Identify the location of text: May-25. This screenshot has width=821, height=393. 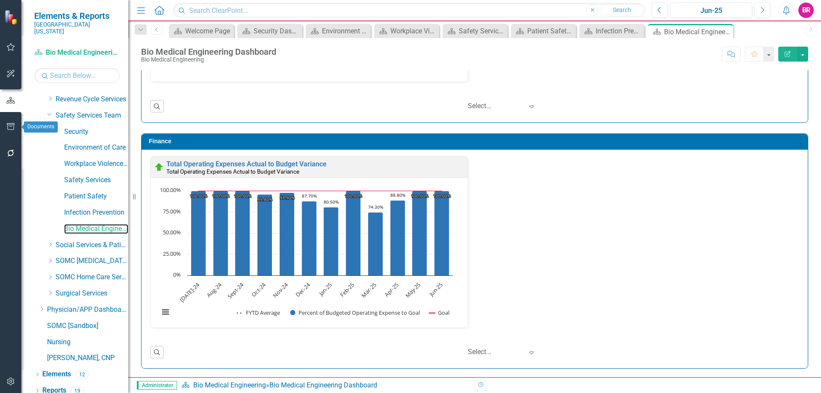
(413, 290).